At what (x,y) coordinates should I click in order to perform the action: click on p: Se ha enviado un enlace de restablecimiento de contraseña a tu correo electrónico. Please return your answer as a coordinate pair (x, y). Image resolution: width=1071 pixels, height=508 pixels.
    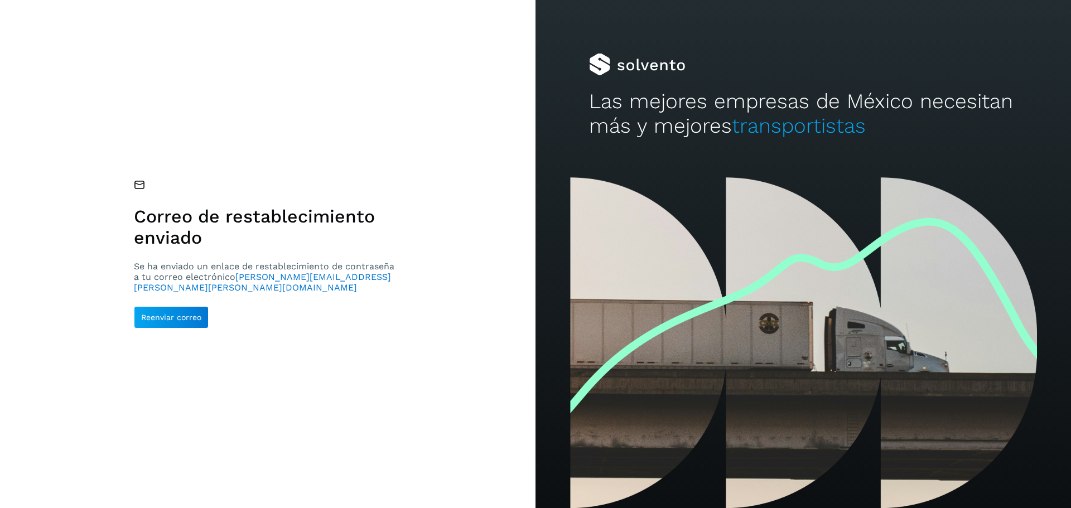
    Looking at the image, I should click on (266, 277).